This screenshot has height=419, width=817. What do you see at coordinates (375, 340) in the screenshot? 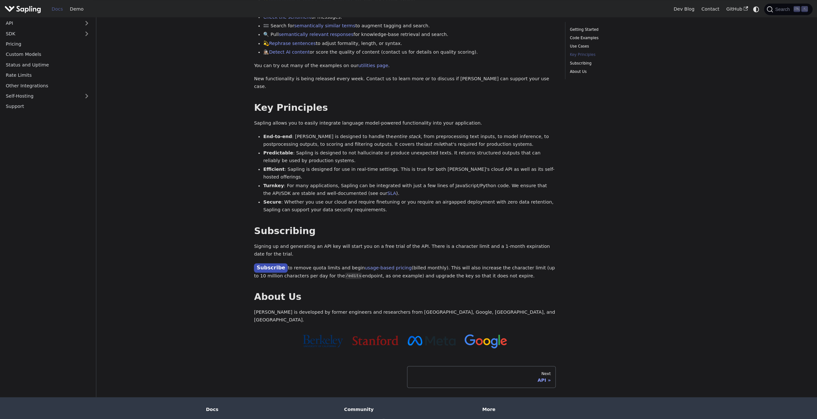
I see `img: Stanford` at bounding box center [375, 340].